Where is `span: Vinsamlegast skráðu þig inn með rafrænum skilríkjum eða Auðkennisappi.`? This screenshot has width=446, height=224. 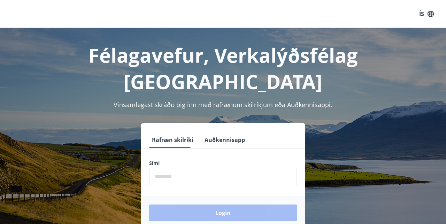
span: Vinsamlegast skráðu þig inn með rafrænum skilríkjum eða Auðkennisappi. is located at coordinates (223, 105).